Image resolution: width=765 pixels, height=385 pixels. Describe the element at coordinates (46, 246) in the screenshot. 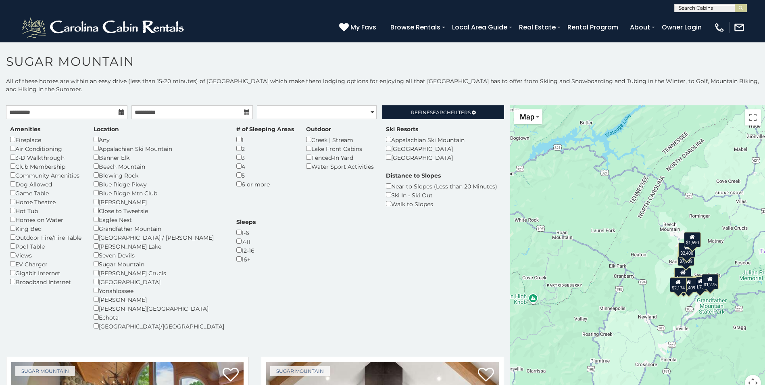

I see `div: Pool Table` at that location.